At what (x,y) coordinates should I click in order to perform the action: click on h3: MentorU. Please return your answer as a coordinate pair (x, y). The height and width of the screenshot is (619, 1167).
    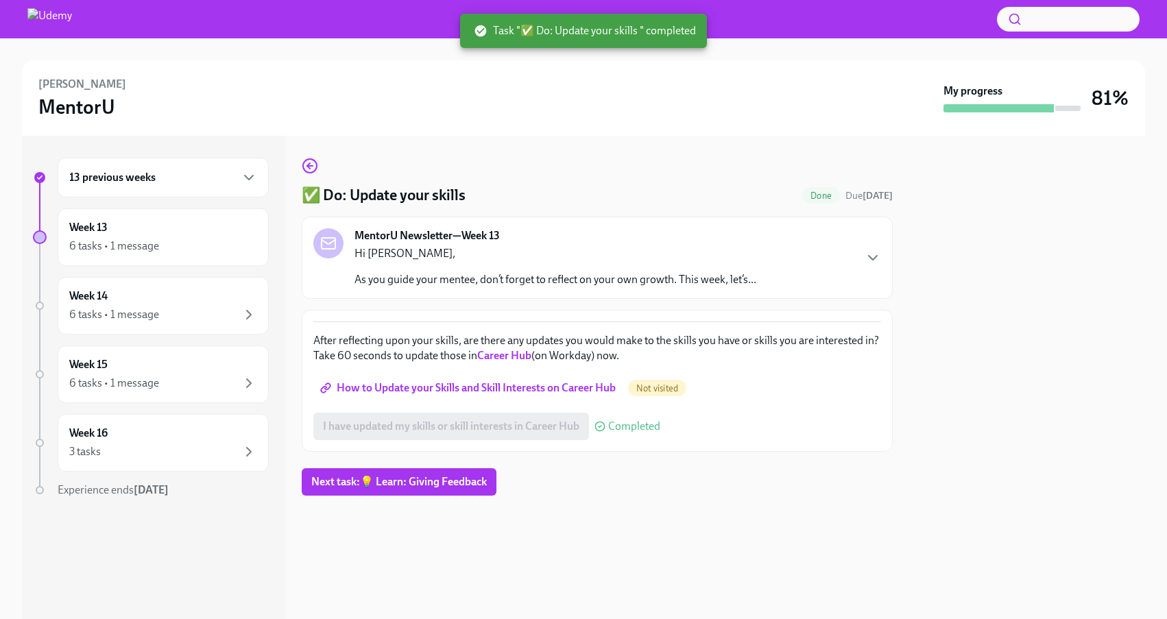
    Looking at the image, I should click on (77, 107).